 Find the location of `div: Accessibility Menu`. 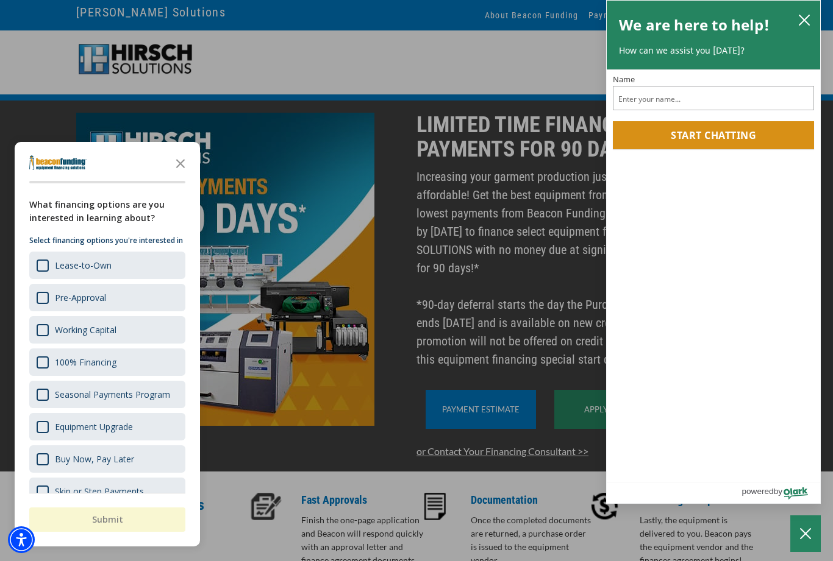

div: Accessibility Menu is located at coordinates (21, 540).